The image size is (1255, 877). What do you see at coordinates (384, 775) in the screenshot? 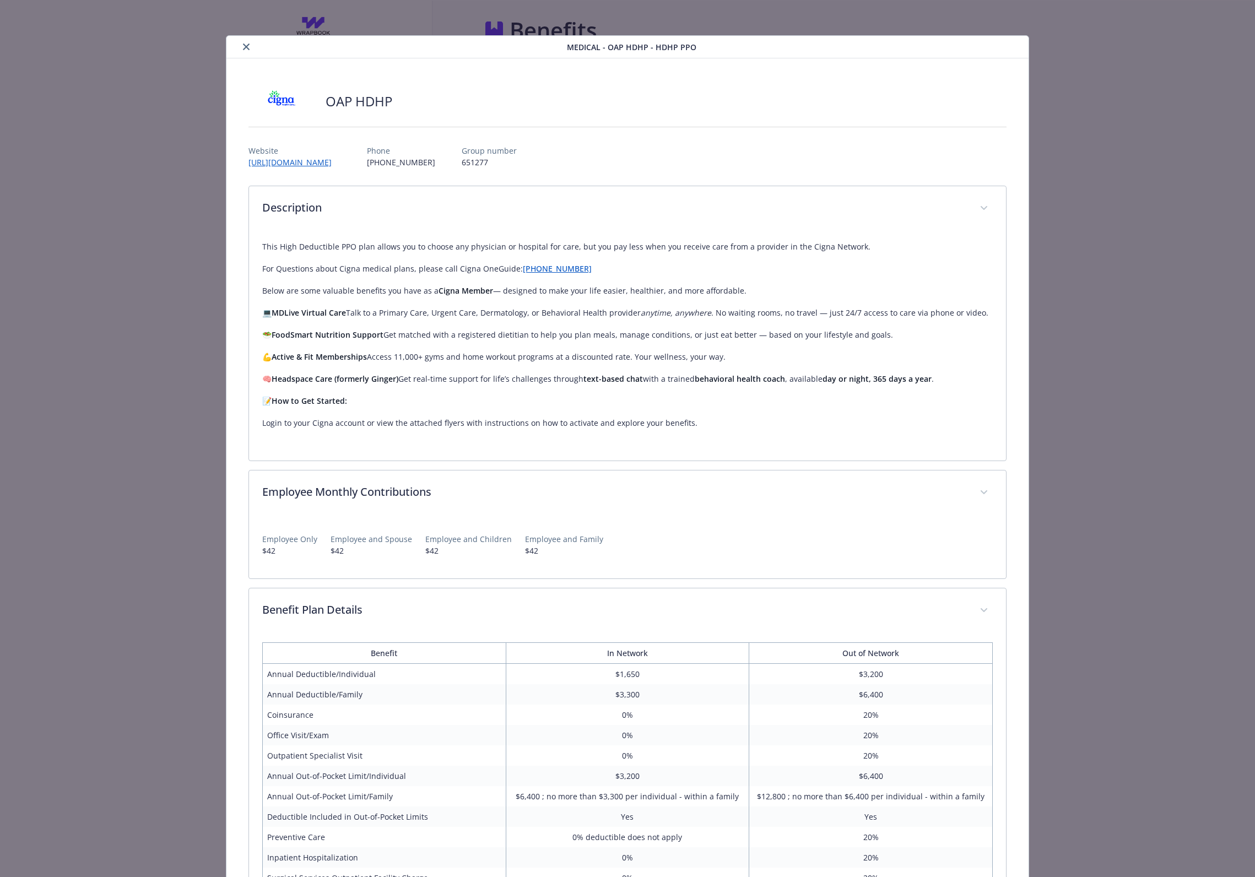
I see `td: Annual Out-of-Pocket Limit/Individual` at bounding box center [384, 775].